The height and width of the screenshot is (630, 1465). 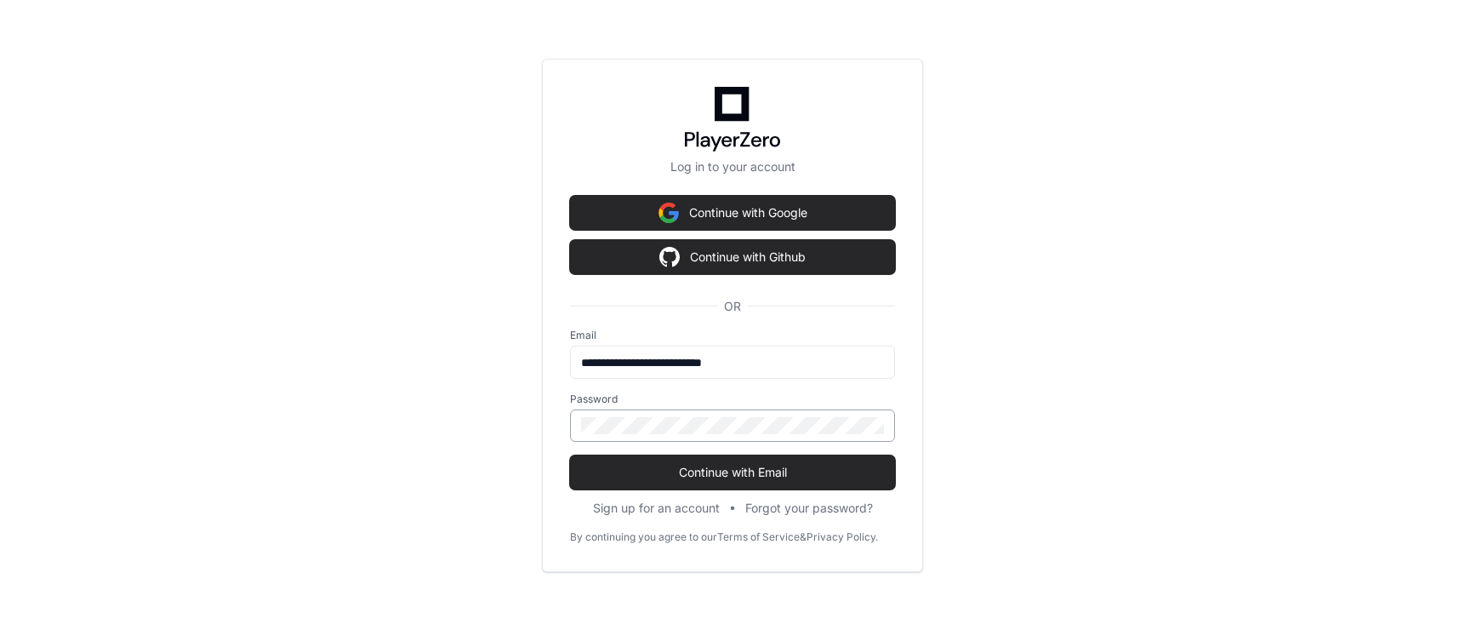 I want to click on button: Forgot your password?, so click(x=809, y=508).